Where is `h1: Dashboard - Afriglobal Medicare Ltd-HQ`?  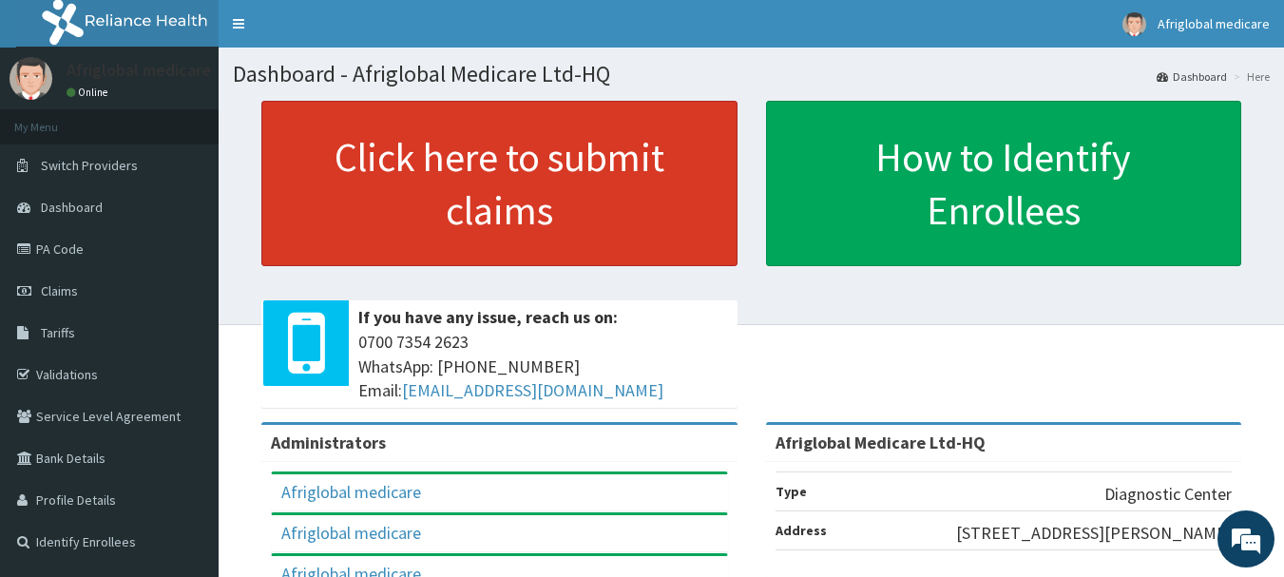 h1: Dashboard - Afriglobal Medicare Ltd-HQ is located at coordinates (751, 74).